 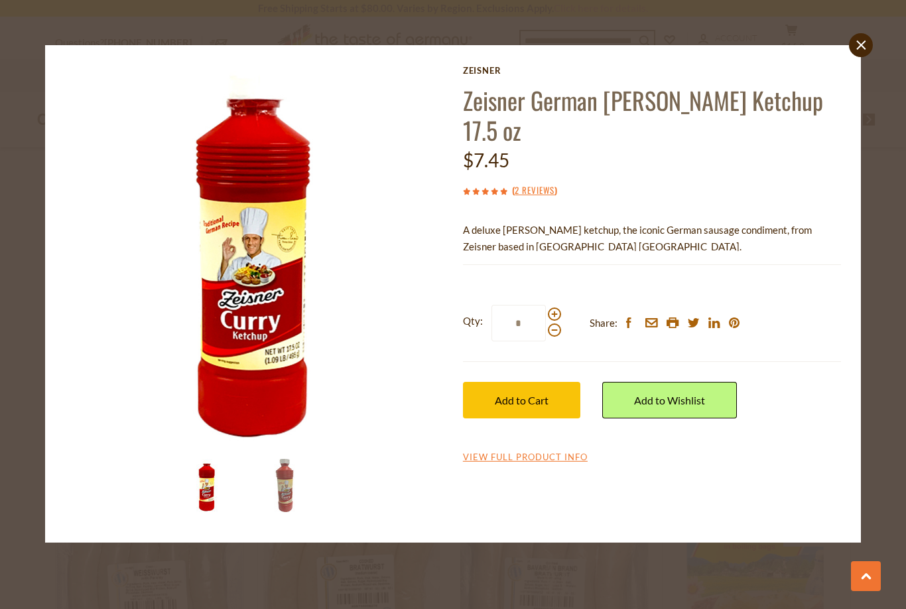 I want to click on span: Add to Cart, so click(x=522, y=399).